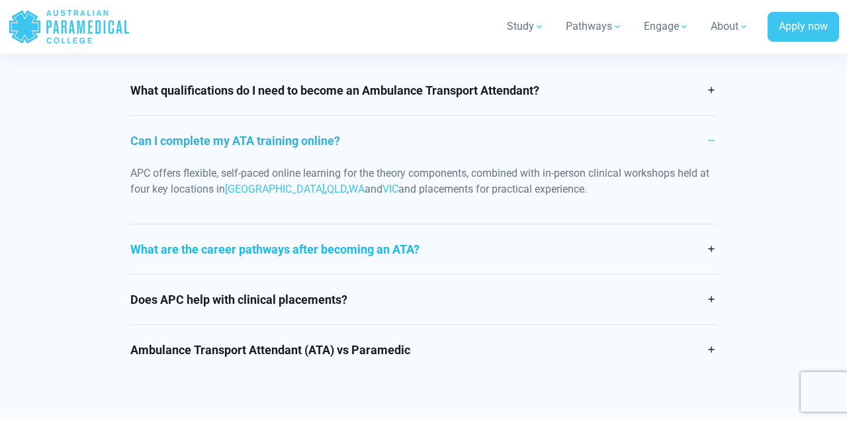 This screenshot has width=847, height=421. I want to click on a: Study, so click(526, 26).